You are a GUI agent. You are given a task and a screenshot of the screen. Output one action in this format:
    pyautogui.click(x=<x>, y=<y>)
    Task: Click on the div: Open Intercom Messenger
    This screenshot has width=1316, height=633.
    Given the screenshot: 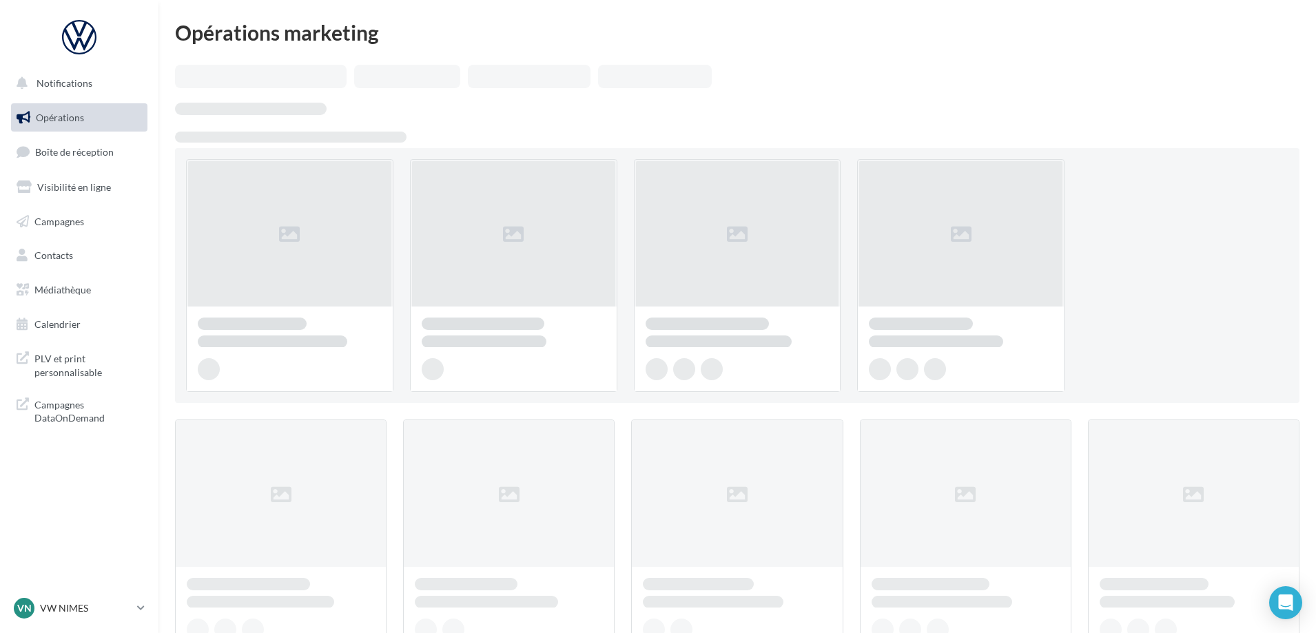 What is the action you would take?
    pyautogui.click(x=1285, y=603)
    